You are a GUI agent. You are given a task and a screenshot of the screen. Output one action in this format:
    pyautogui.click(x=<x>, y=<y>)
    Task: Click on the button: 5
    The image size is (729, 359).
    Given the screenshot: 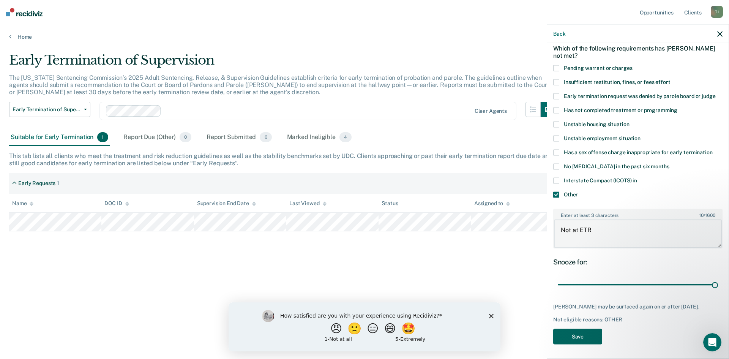 What is the action you would take?
    pyautogui.click(x=180, y=26)
    